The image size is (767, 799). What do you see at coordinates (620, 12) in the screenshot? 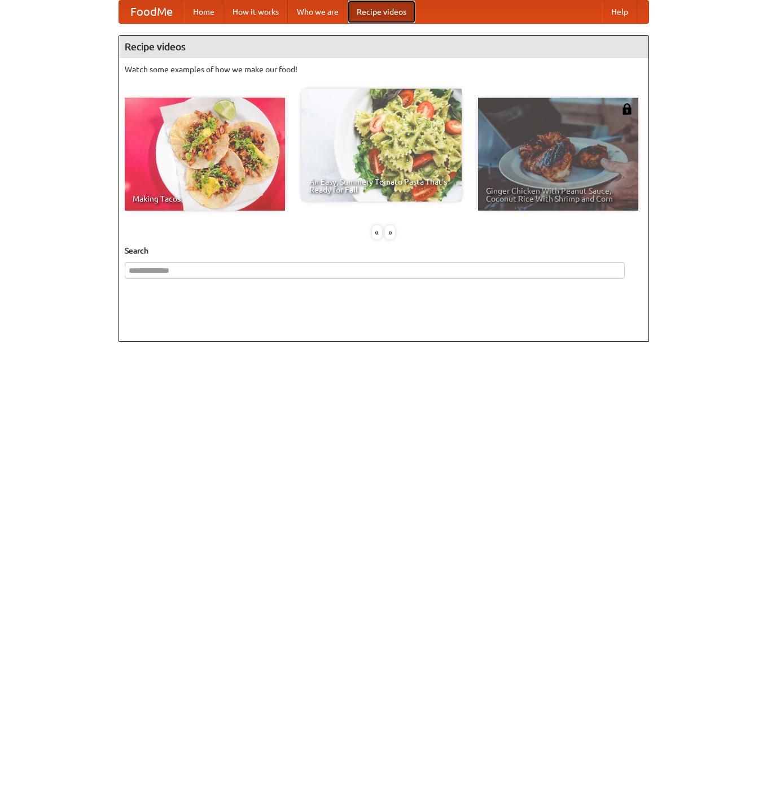
I see `a: Help` at bounding box center [620, 12].